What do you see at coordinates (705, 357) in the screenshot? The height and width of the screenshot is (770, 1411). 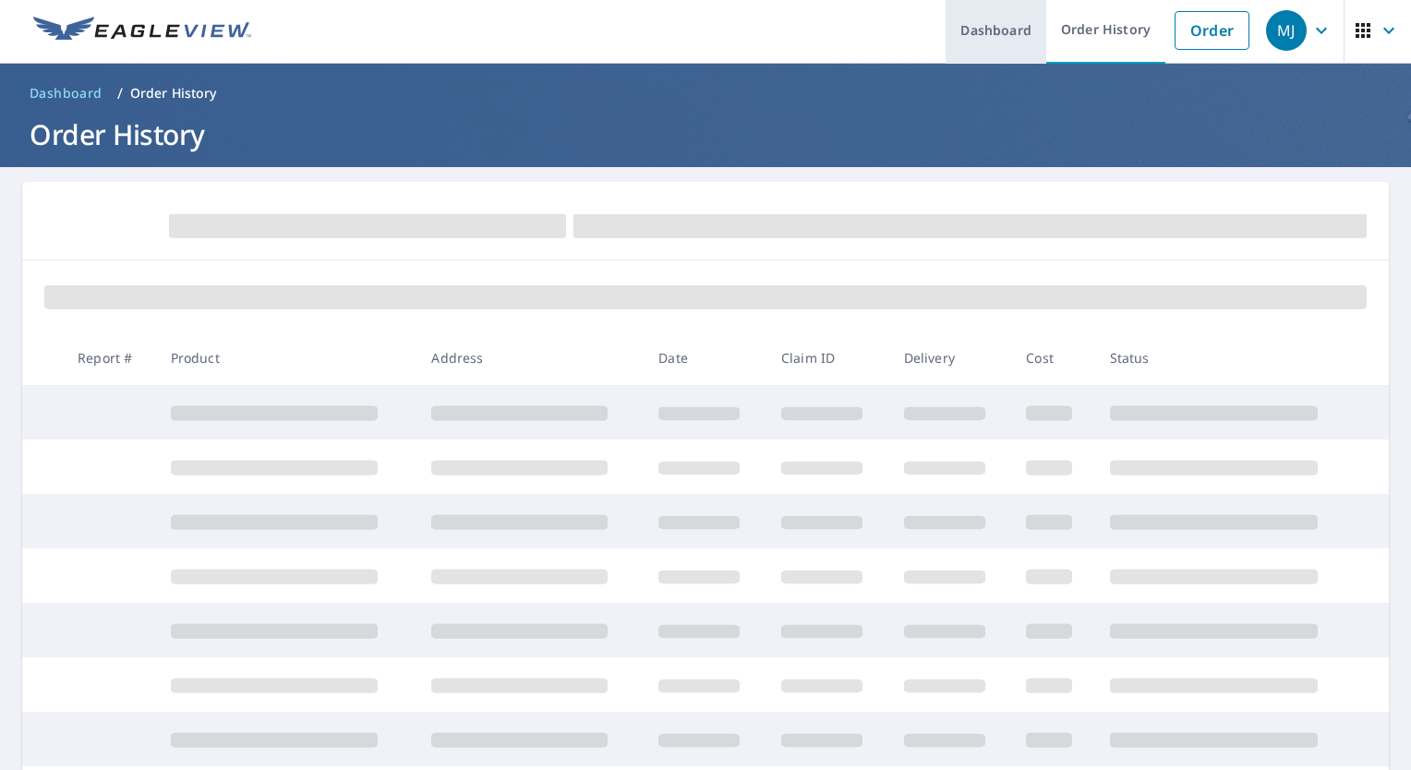 I see `th: Date` at bounding box center [705, 357].